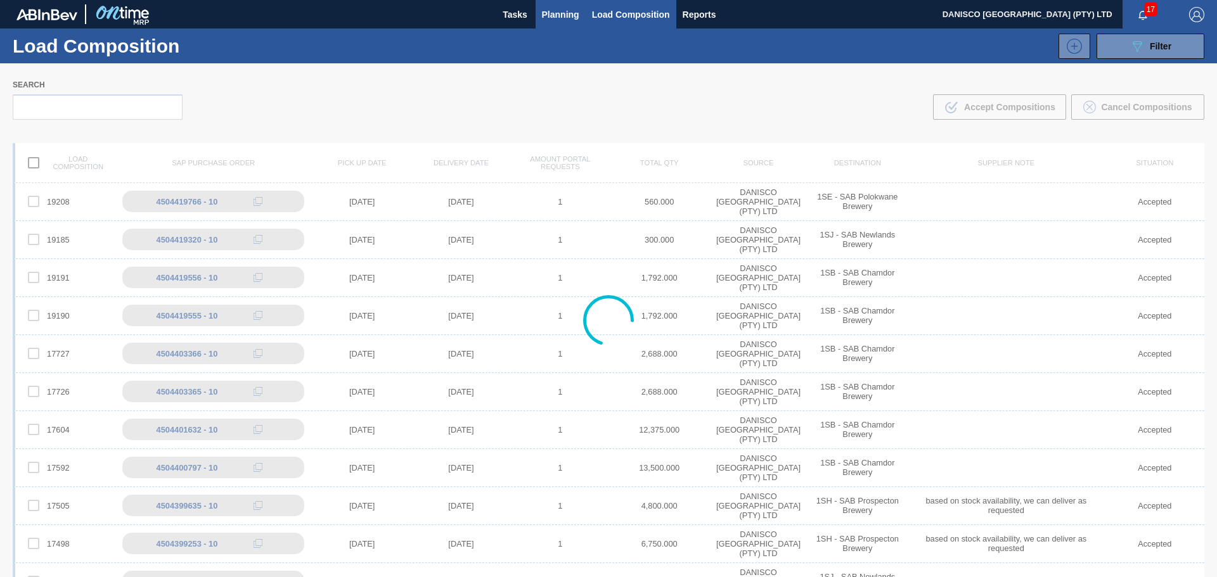 The height and width of the screenshot is (577, 1217). Describe the element at coordinates (1150, 10) in the screenshot. I see `span: 17` at that location.